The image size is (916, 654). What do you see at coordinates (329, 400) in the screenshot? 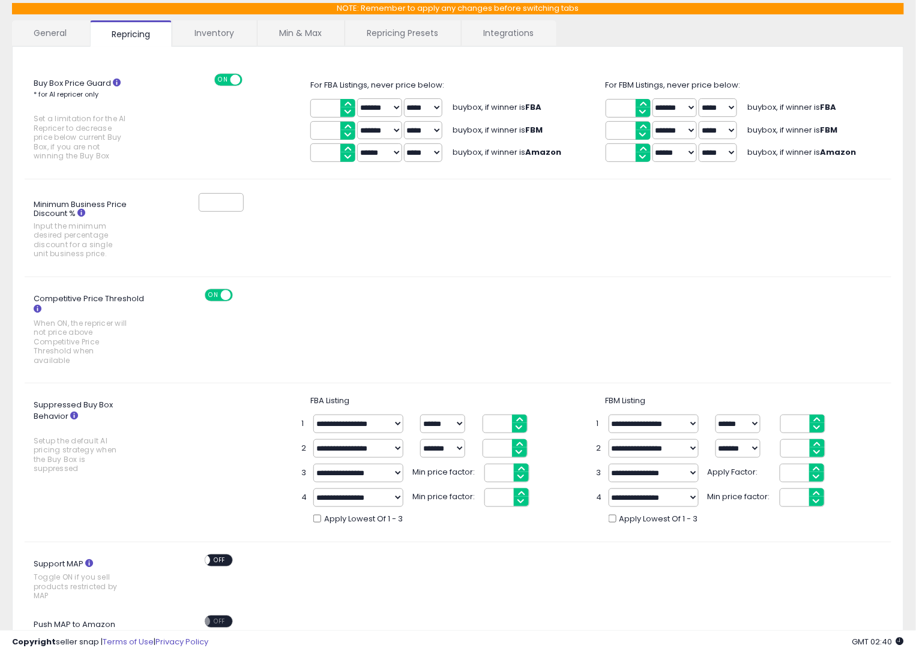
I see `span: FBA Listing` at bounding box center [329, 400].